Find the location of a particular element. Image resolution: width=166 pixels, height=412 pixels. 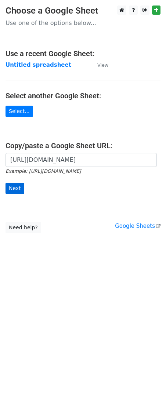

h4: Copy/paste a Google Sheet URL: is located at coordinates (83, 146).